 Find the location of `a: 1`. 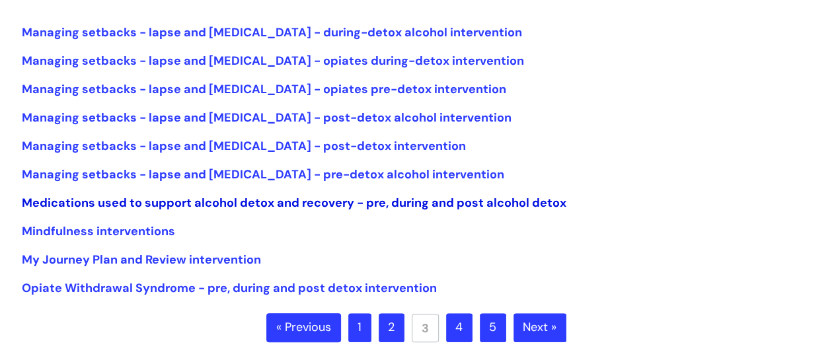

a: 1 is located at coordinates (359, 328).